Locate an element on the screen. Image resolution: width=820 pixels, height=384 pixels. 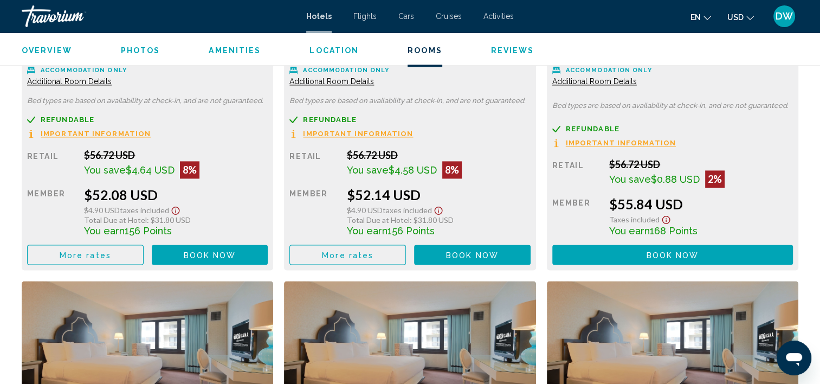
span: Hotels is located at coordinates (319, 16).